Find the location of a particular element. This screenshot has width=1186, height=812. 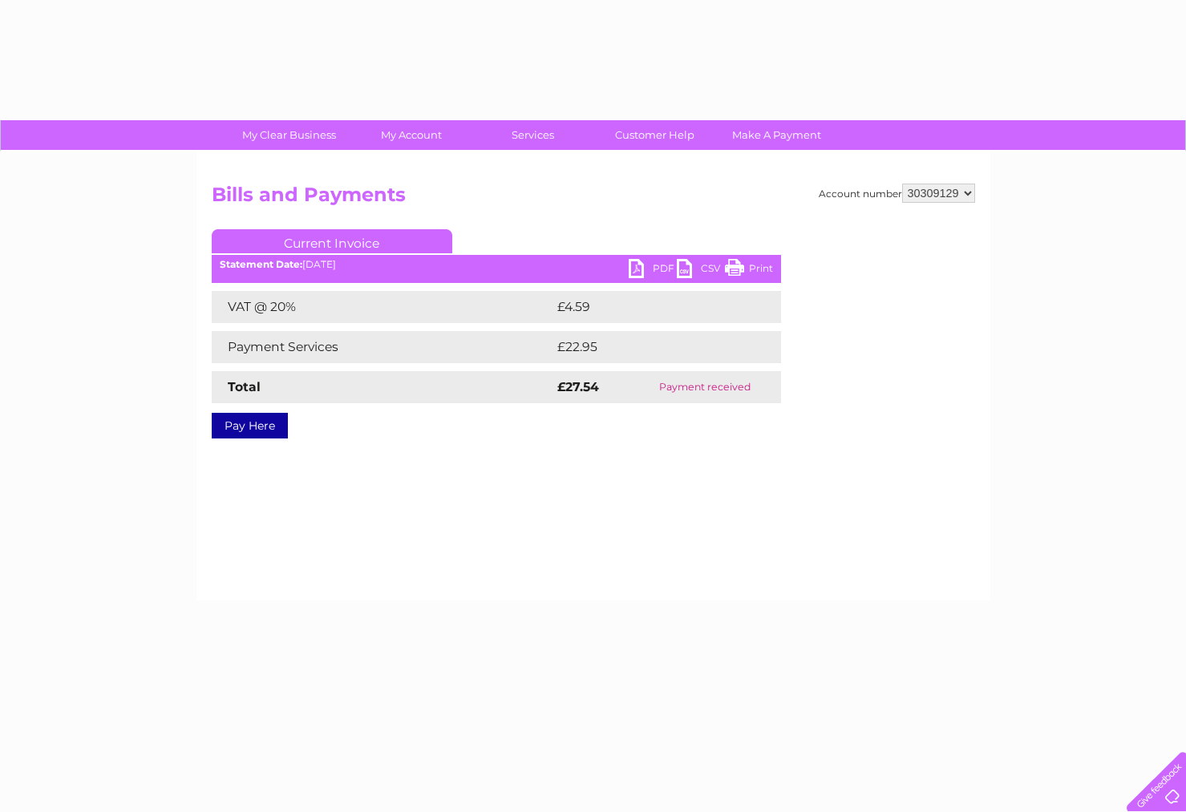

td: £22.95 is located at coordinates (650, 347).